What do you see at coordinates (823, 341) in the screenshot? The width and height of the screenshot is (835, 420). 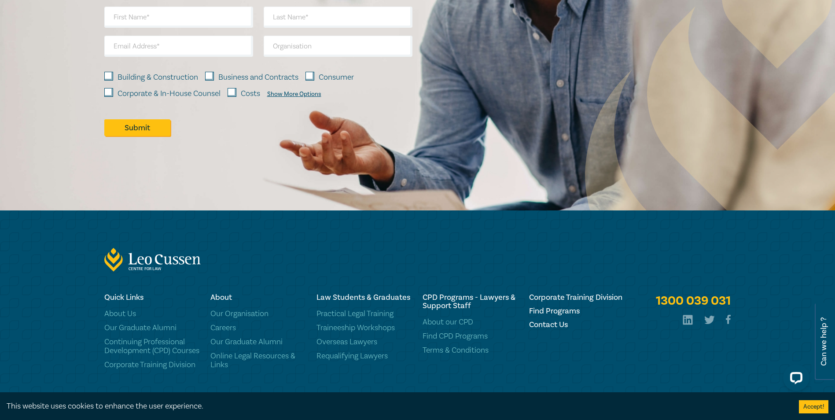 I see `span: Can we help ?` at bounding box center [823, 341].